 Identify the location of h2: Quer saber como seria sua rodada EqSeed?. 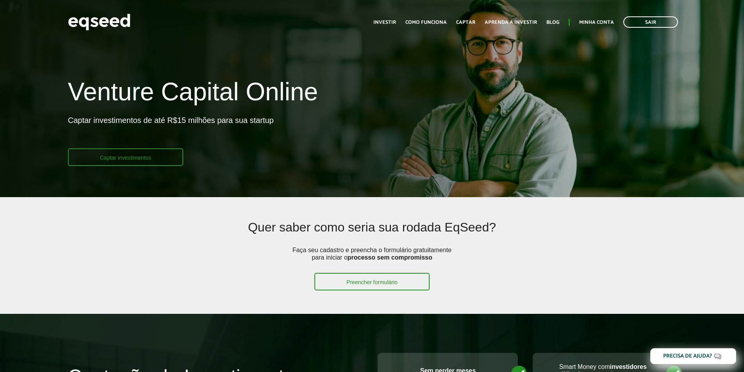
(372, 233).